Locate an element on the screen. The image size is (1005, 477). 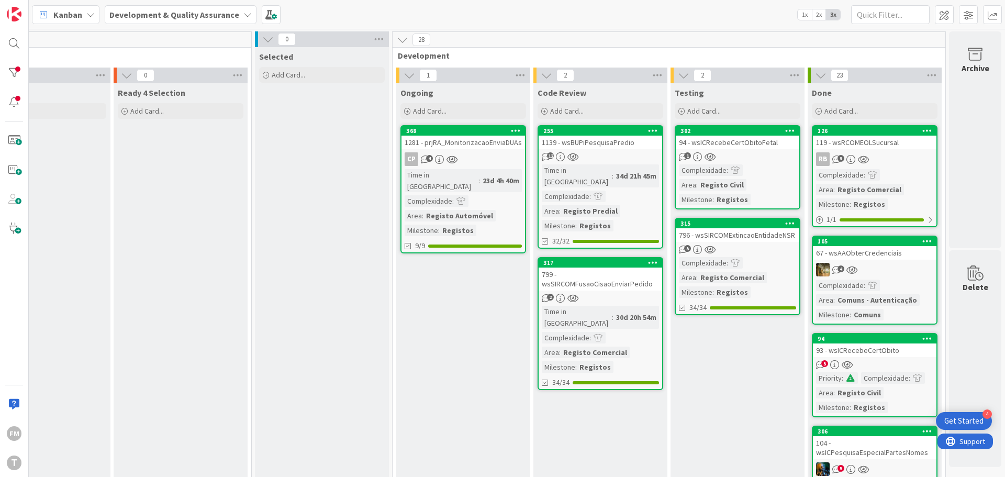
span: 32/32 is located at coordinates (561, 241).